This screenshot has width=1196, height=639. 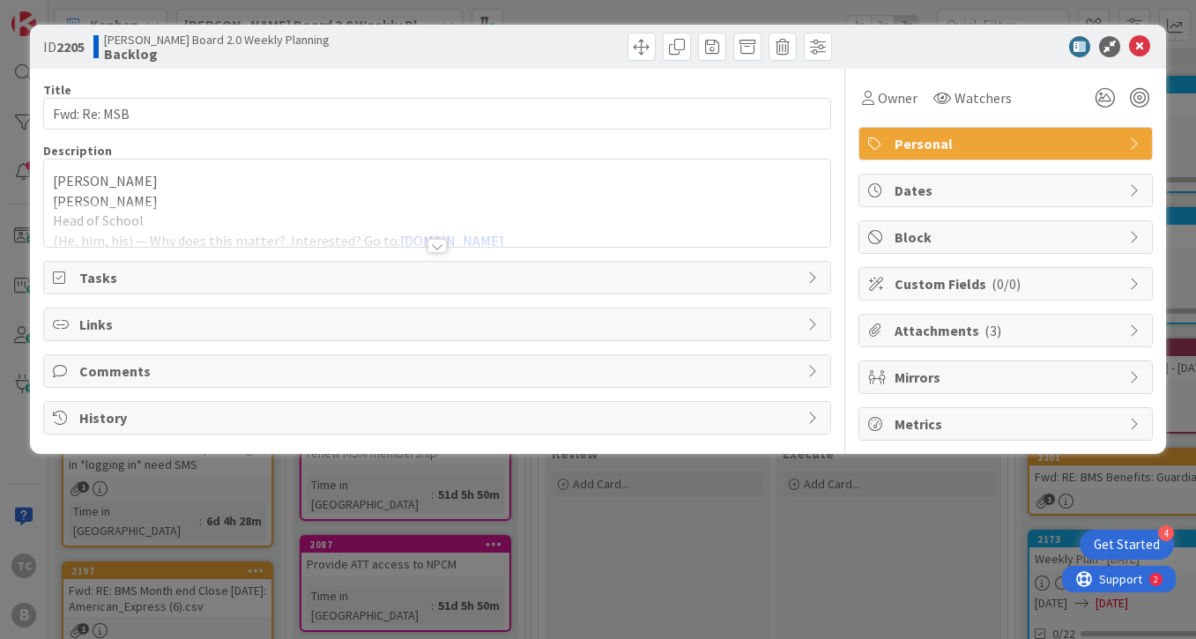 I want to click on span: ( 0/0 ), so click(x=1006, y=284).